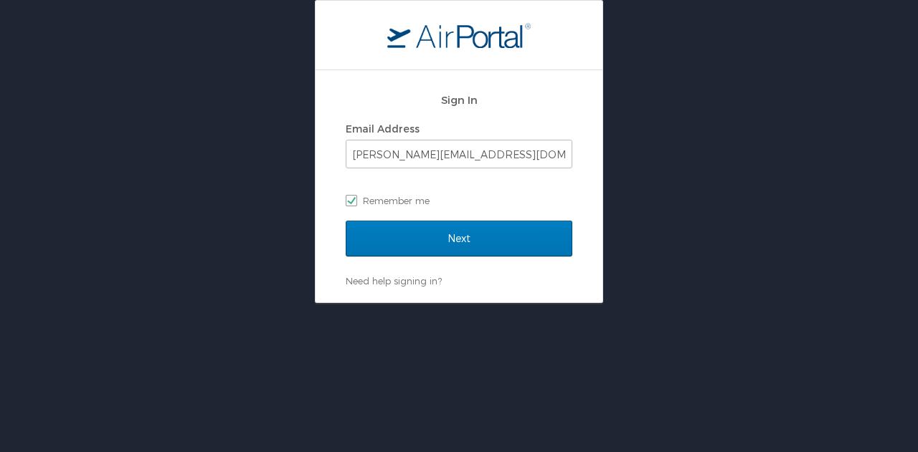 The height and width of the screenshot is (452, 918). Describe the element at coordinates (459, 35) in the screenshot. I see `img: logo` at that location.